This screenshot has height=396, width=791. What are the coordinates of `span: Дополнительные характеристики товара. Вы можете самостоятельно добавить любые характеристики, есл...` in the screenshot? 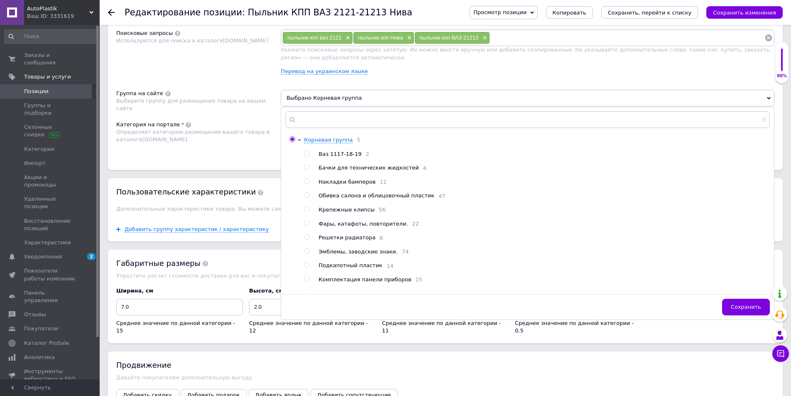 It's located at (445, 208).